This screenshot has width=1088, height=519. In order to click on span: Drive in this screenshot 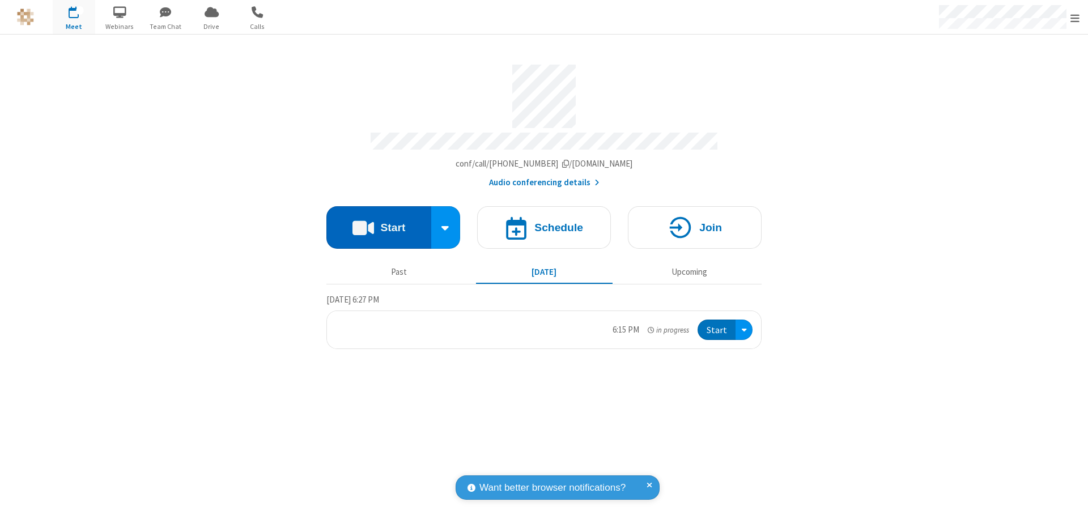, I will do `click(211, 27)`.